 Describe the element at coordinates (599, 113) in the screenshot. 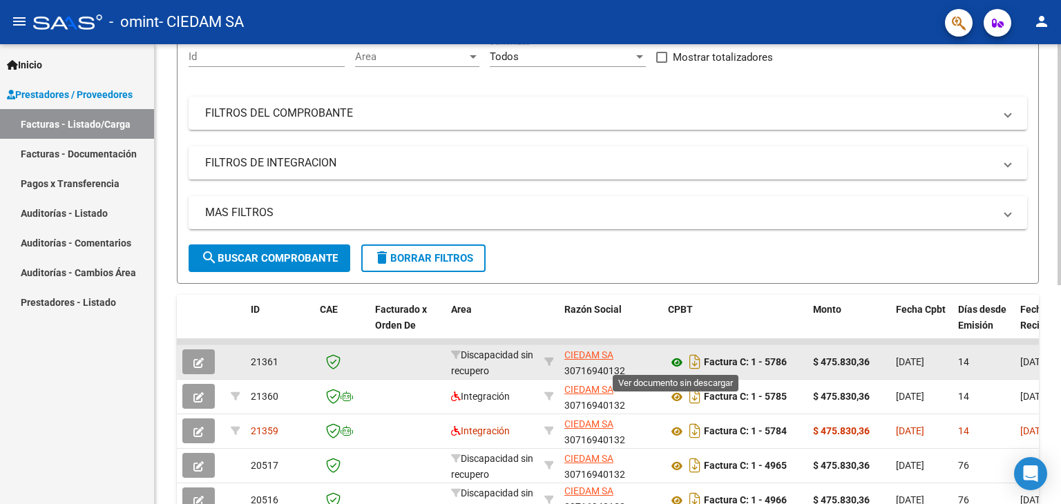

I see `mat-panel-title: FILTROS DEL COMPROBANTE` at that location.